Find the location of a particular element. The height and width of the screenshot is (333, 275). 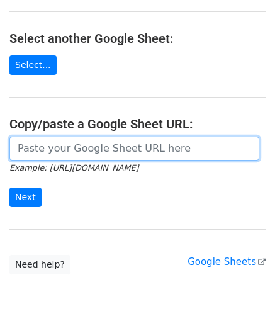

a: Google Sheets is located at coordinates (226, 262).